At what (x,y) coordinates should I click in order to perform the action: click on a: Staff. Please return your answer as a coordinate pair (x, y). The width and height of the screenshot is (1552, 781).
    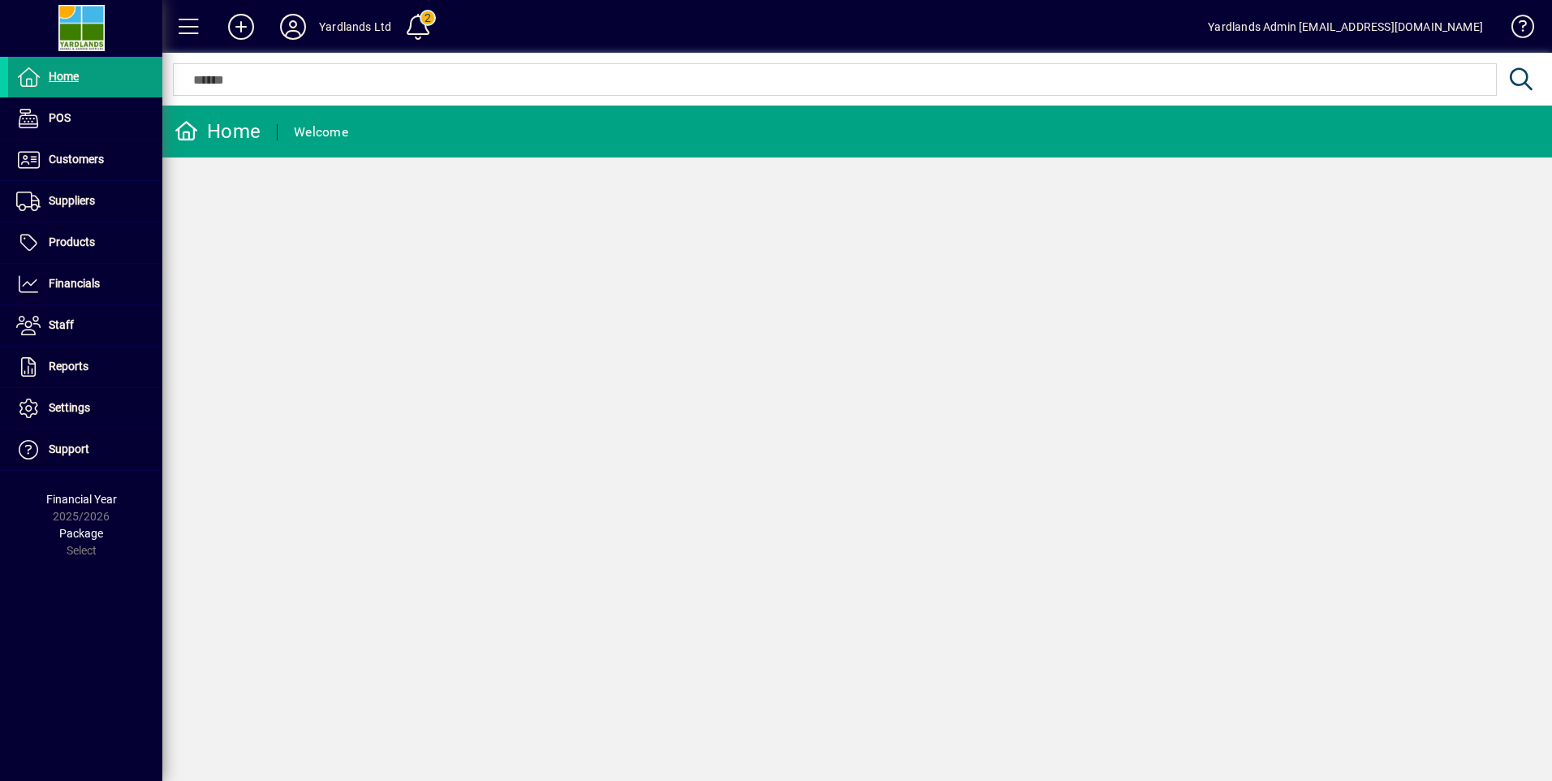
    Looking at the image, I should click on (85, 326).